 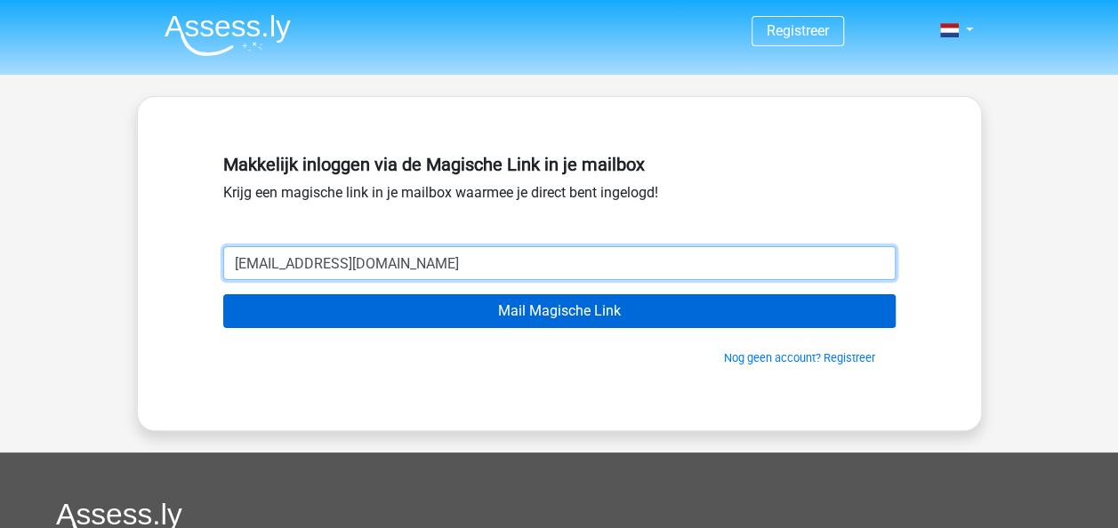 I want to click on input: Email, so click(x=560, y=263).